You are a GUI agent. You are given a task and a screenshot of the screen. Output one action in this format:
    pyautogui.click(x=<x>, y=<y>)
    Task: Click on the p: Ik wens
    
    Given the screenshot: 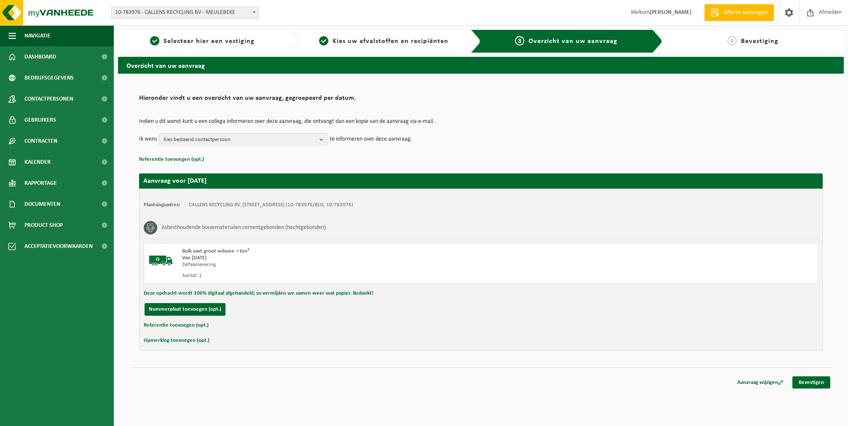 What is the action you would take?
    pyautogui.click(x=148, y=139)
    